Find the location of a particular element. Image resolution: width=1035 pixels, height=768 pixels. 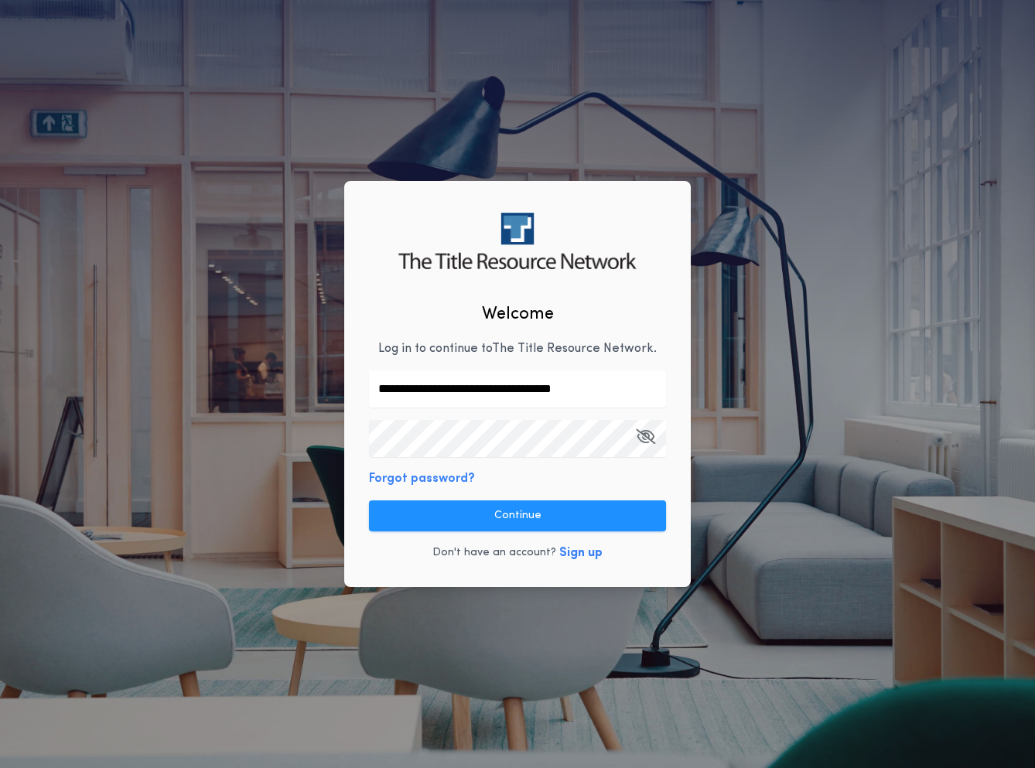

button: Sign up is located at coordinates (581, 553).